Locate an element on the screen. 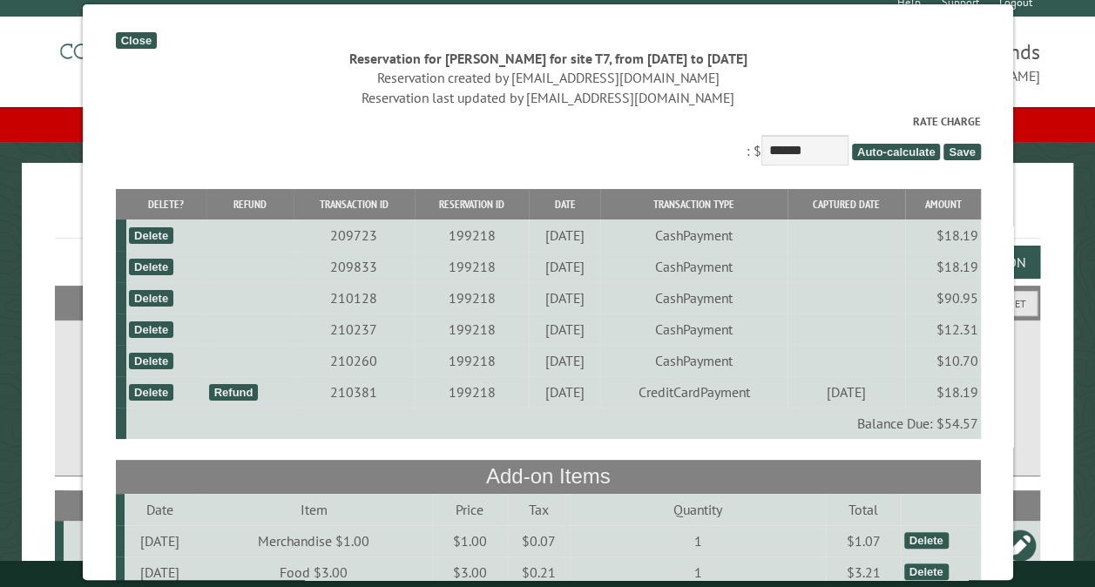 This screenshot has height=587, width=1095. td: Quantity is located at coordinates (697, 510).